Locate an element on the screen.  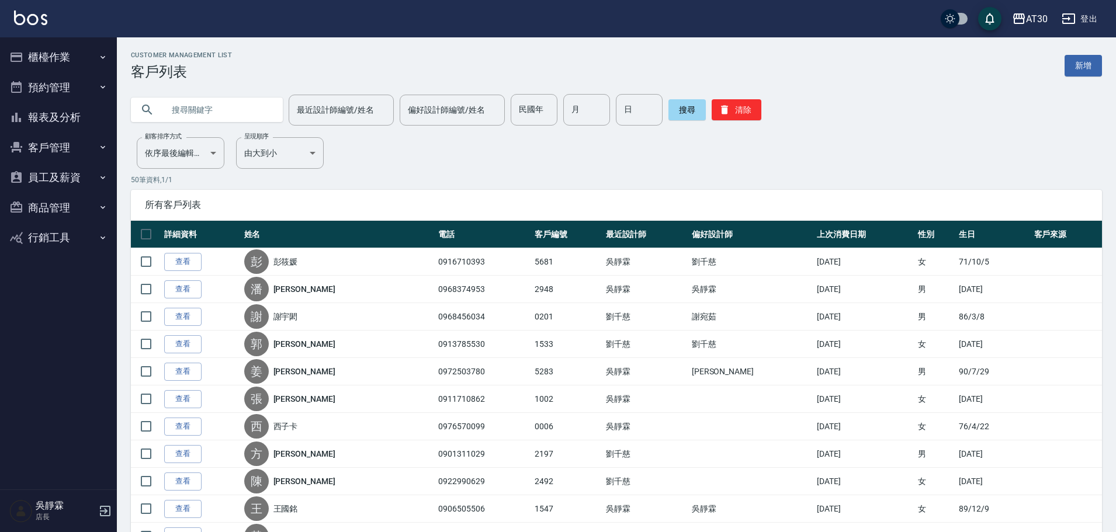
th: 客戶編號 is located at coordinates (567, 234).